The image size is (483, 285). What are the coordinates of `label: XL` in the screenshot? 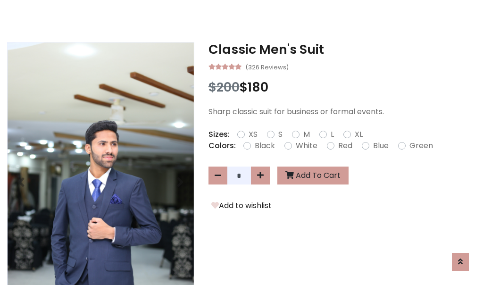 It's located at (359, 134).